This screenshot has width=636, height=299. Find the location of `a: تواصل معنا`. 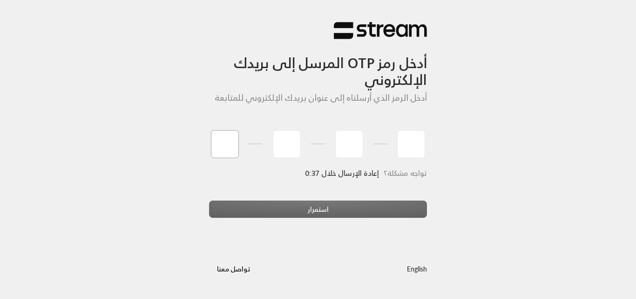

a: تواصل معنا is located at coordinates (233, 268).